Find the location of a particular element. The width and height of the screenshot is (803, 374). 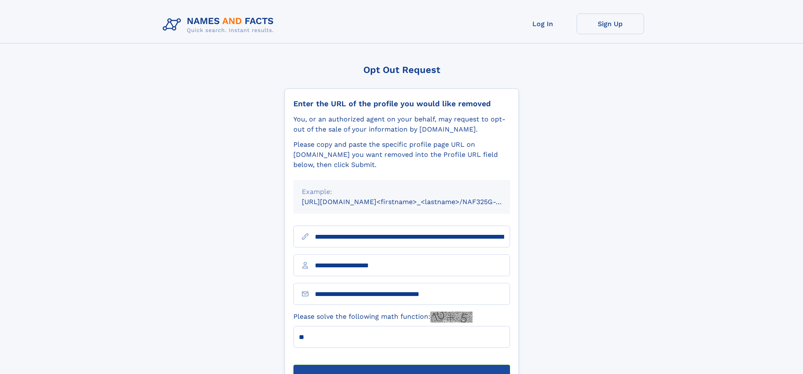

div: You, or an authorized agent on your behalf, may request to opt-out of the sale of your informatio... is located at coordinates (402, 124).